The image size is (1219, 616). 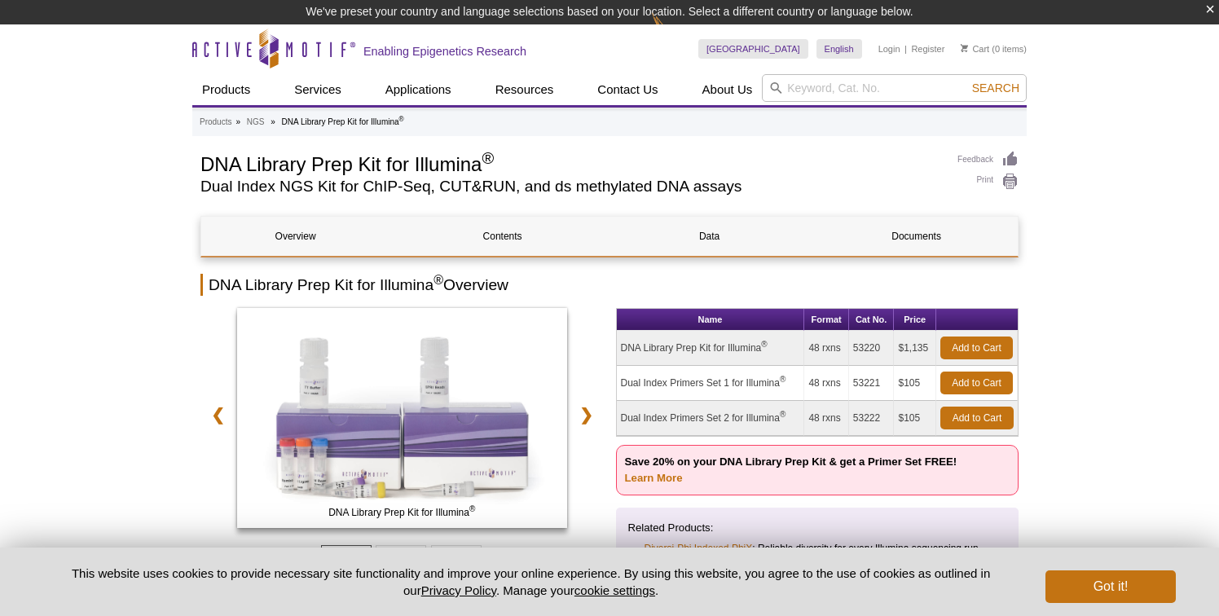 What do you see at coordinates (872, 418) in the screenshot?
I see `td: 53222` at bounding box center [872, 418].